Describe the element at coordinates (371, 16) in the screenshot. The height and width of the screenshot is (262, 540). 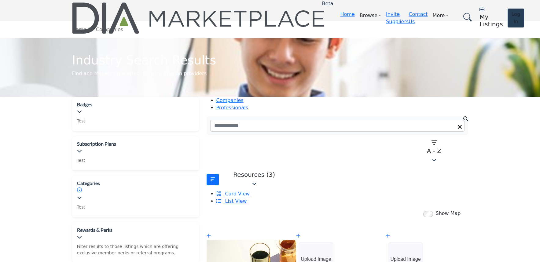
I see `a: Browse` at that location.